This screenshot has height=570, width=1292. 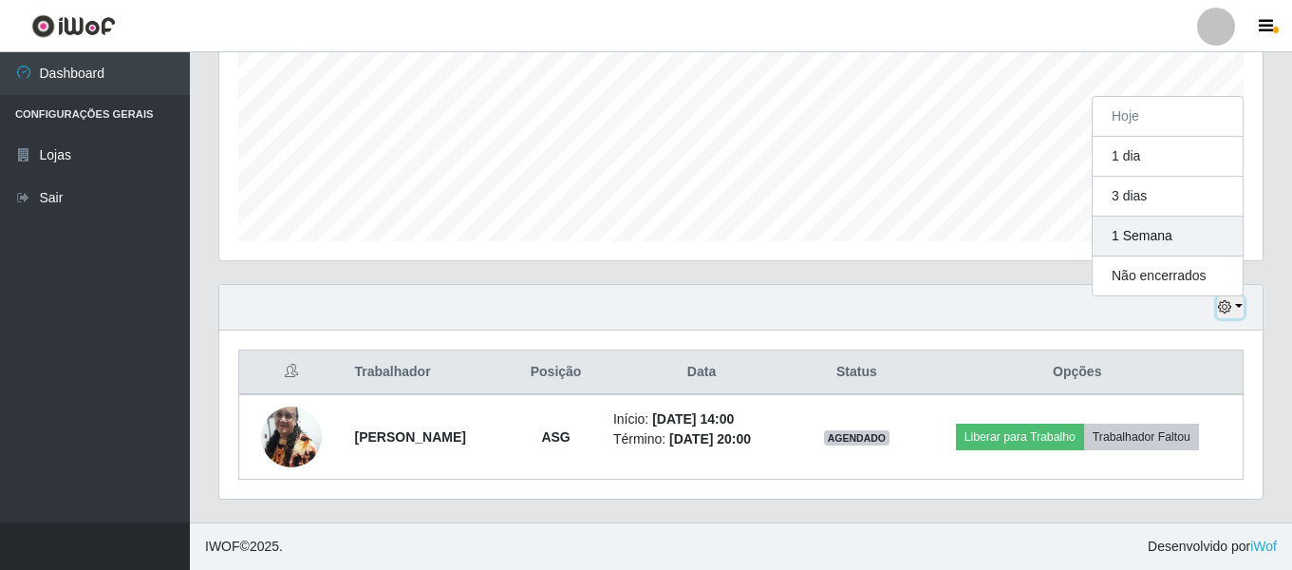 I want to click on th: Opções, so click(x=1078, y=372).